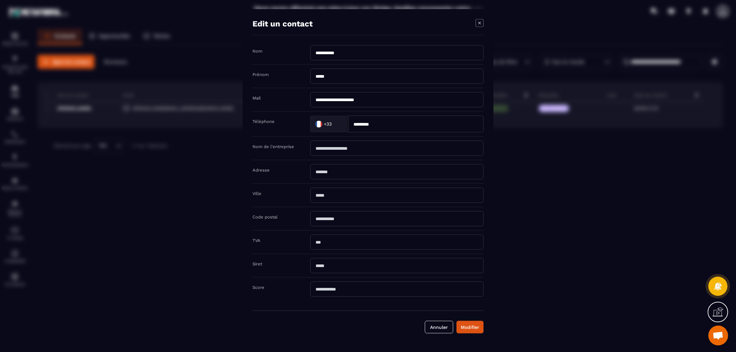 The width and height of the screenshot is (736, 352). I want to click on span: +33, so click(328, 124).